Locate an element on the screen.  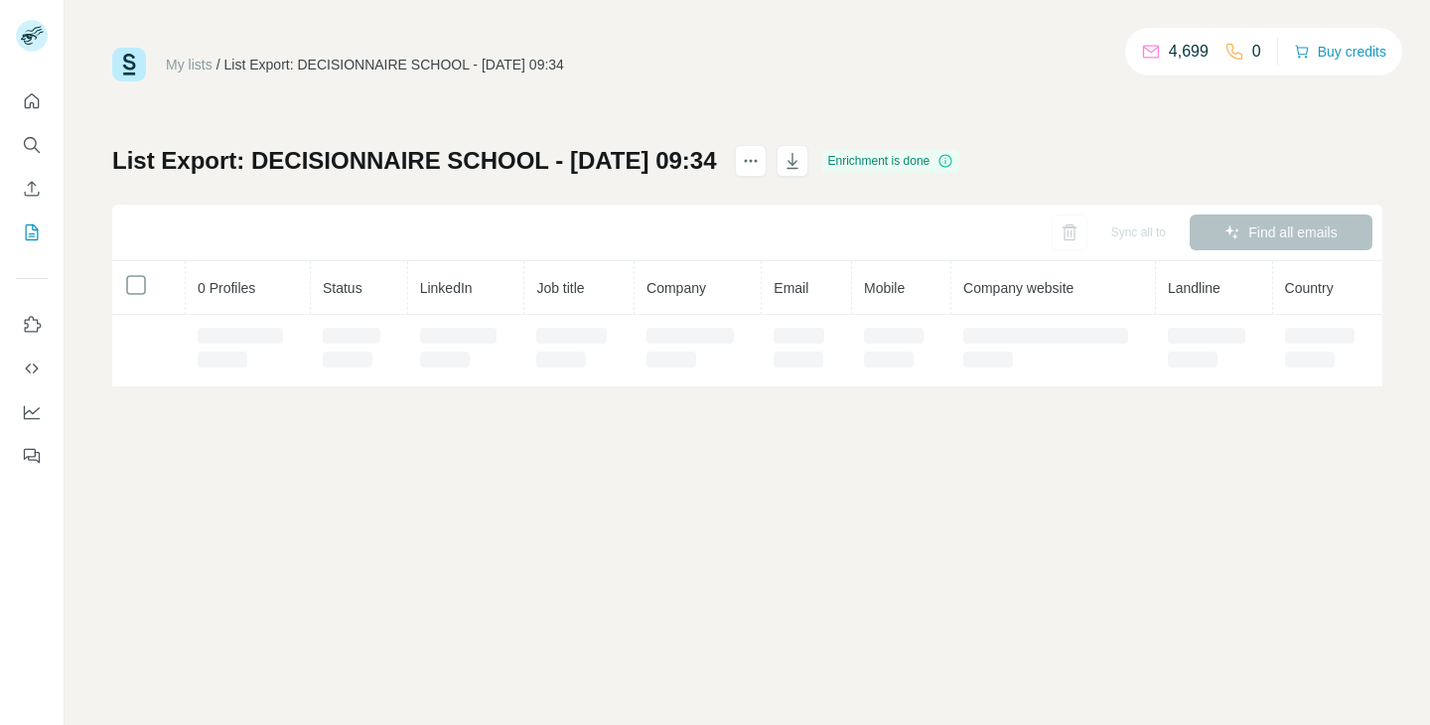
span: Landline is located at coordinates (1194, 288).